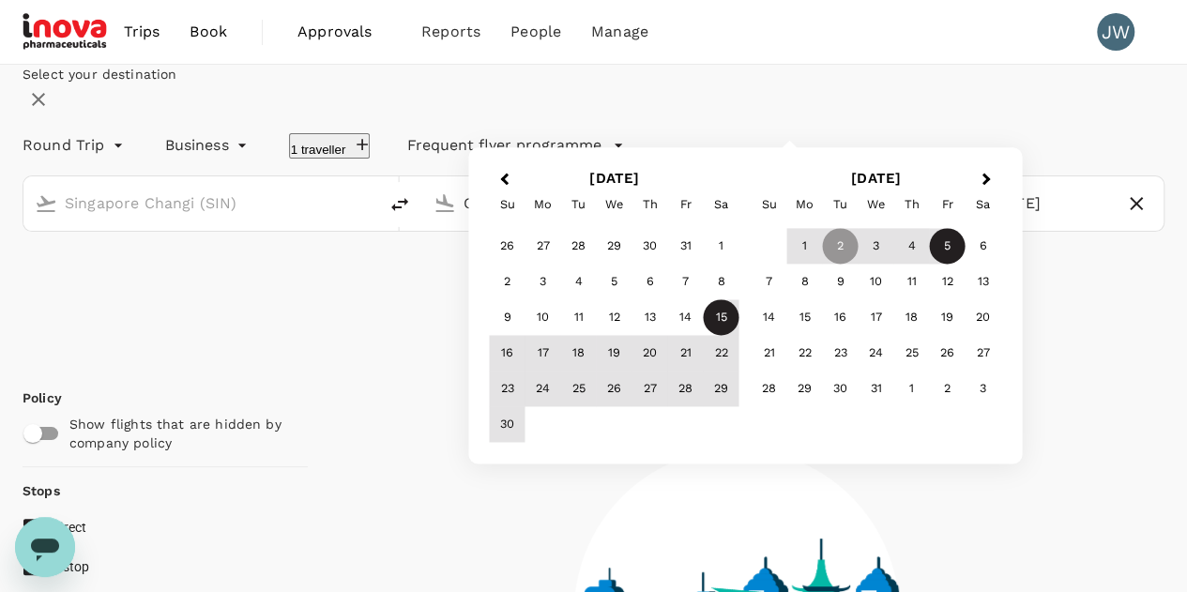 Image resolution: width=1187 pixels, height=592 pixels. Describe the element at coordinates (615, 354) in the screenshot. I see `div: Choose Wednesday, November 19th, 2025` at that location.